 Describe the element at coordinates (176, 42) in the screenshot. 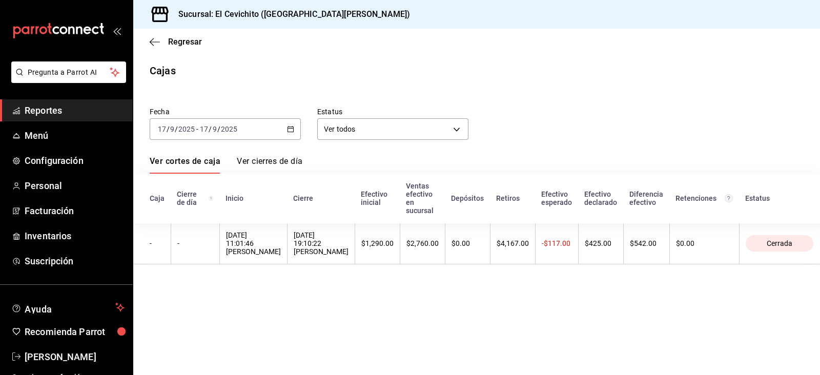

I see `button: Regresar` at that location.